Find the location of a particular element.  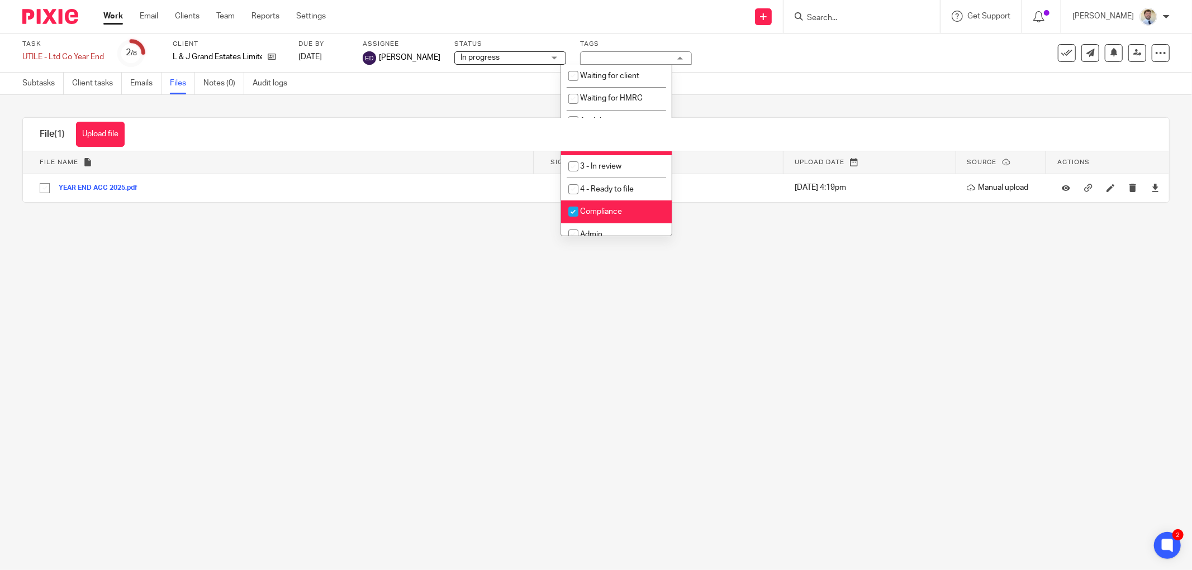

button: YEAR END ACC 2025.pdf is located at coordinates (102, 188).